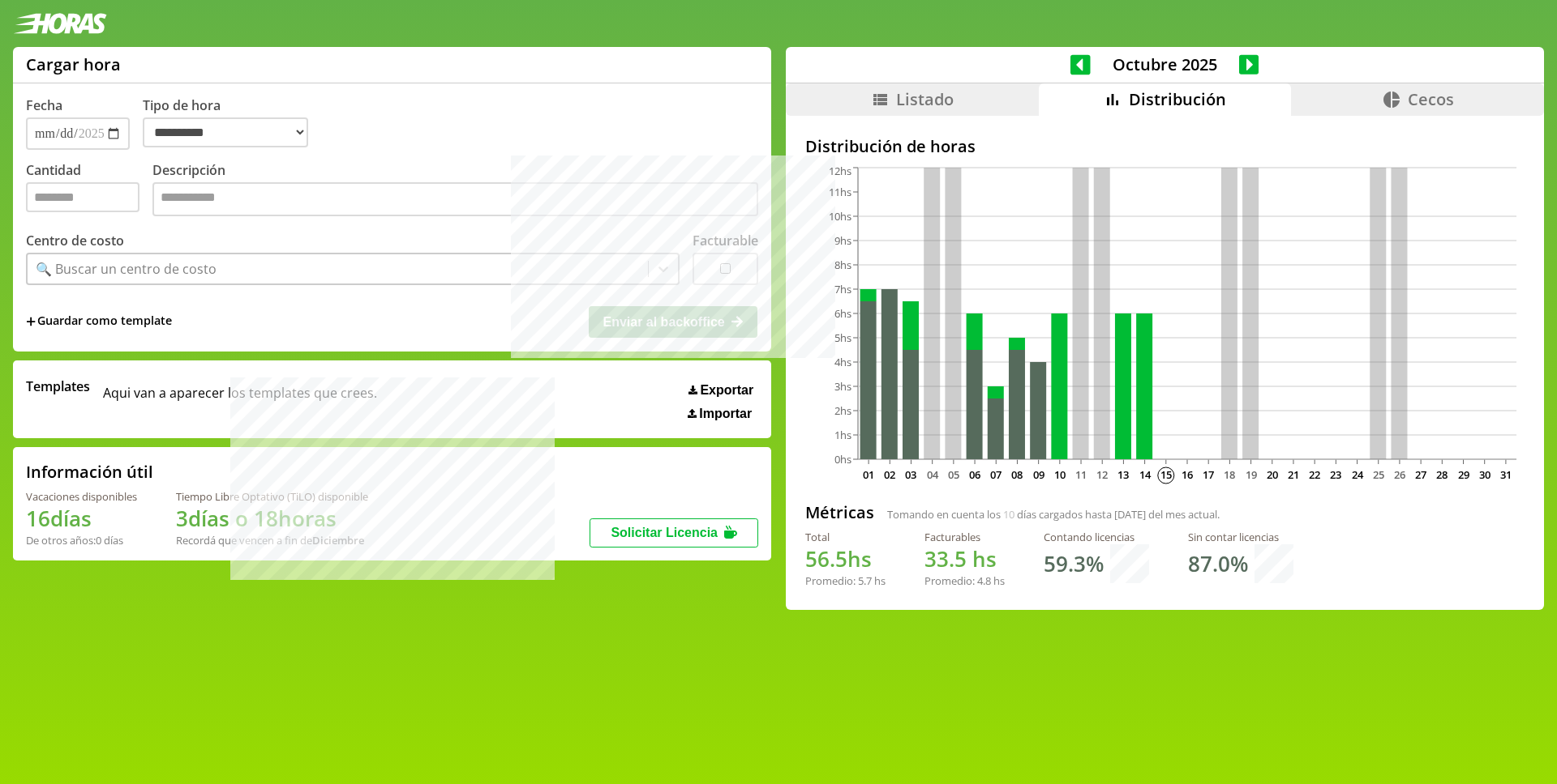 The width and height of the screenshot is (1557, 784). I want to click on text: 25, so click(1378, 475).